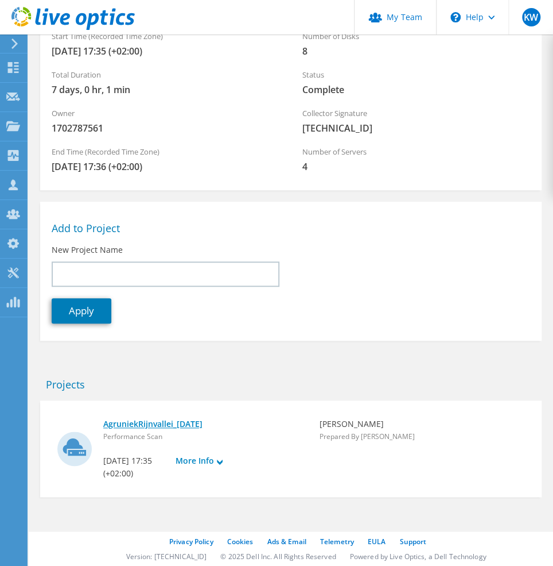 The image size is (553, 566). What do you see at coordinates (419, 556) in the screenshot?
I see `li: Powered by Live Optics, a Dell Technology` at bounding box center [419, 556].